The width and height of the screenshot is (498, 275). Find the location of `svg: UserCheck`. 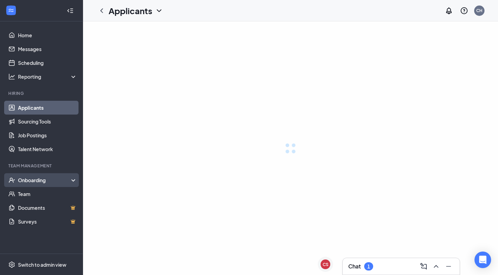

svg: UserCheck is located at coordinates (12, 180).